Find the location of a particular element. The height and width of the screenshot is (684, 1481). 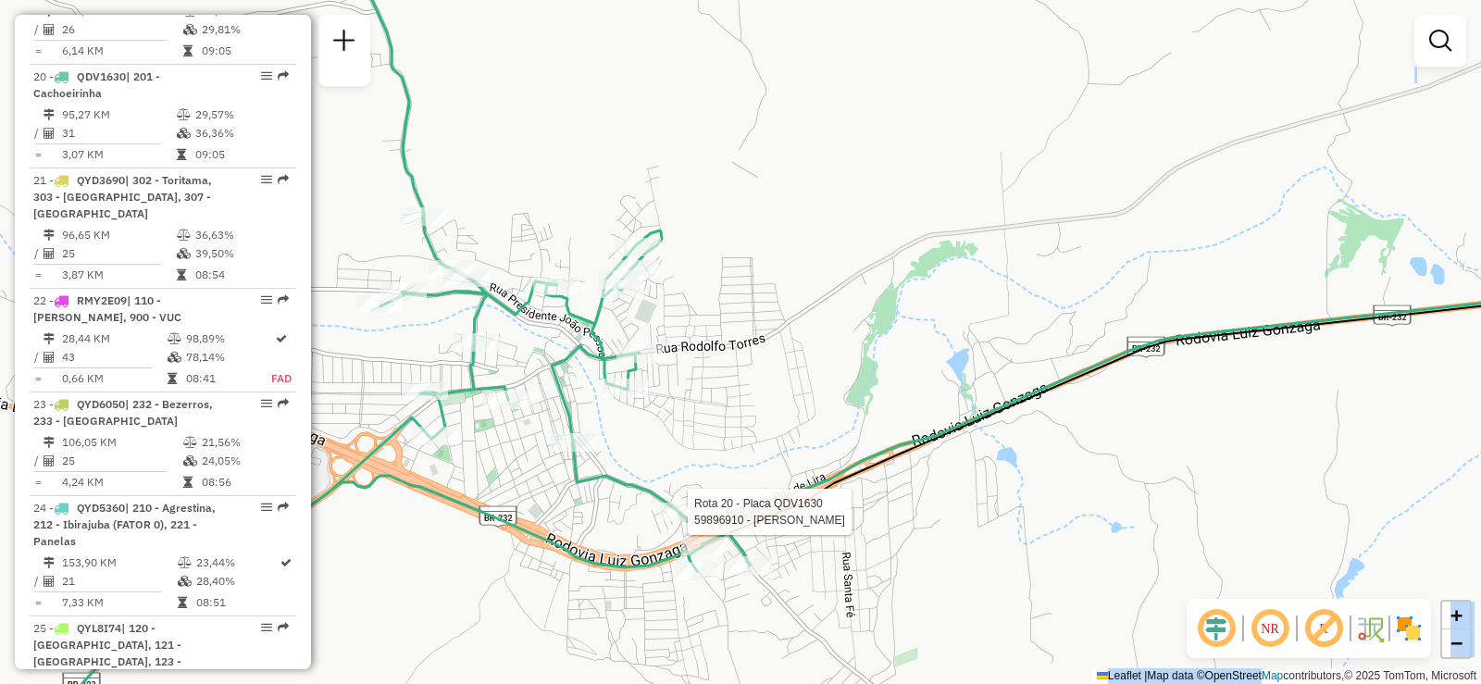

td: FAD is located at coordinates (281, 379).